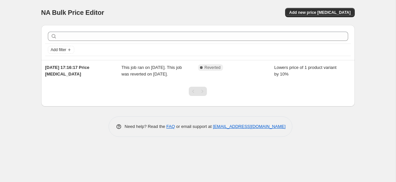  What do you see at coordinates (146, 126) in the screenshot?
I see `span: Need help? Read the` at bounding box center [146, 126].